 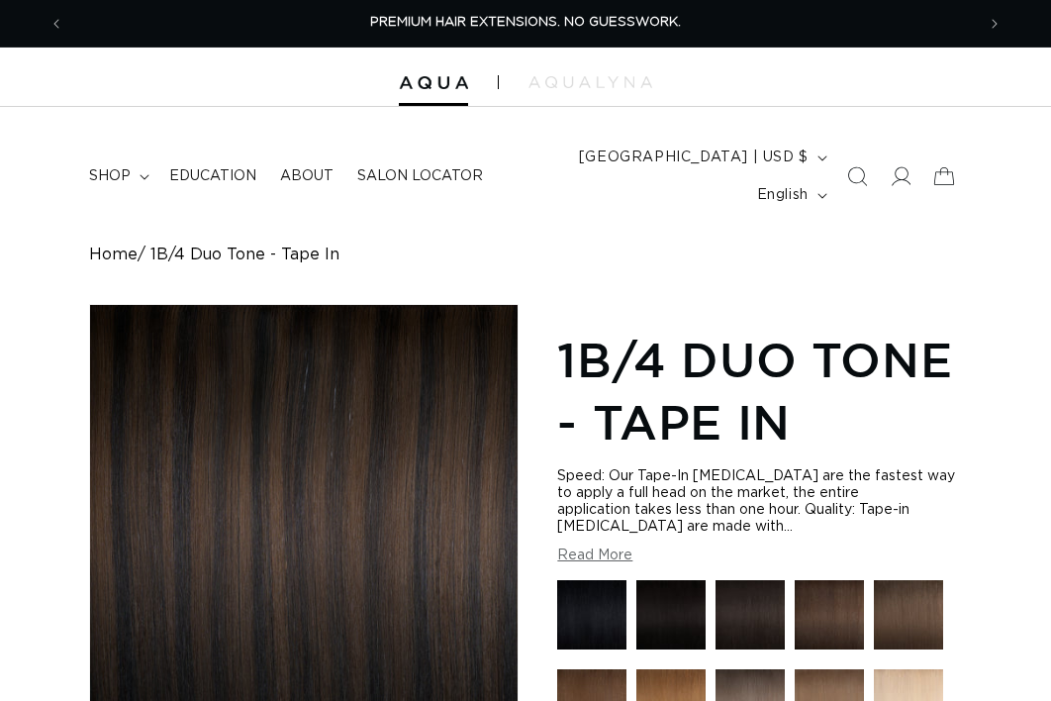 I want to click on a: 2 Dark Brown - Tape In, so click(x=829, y=619).